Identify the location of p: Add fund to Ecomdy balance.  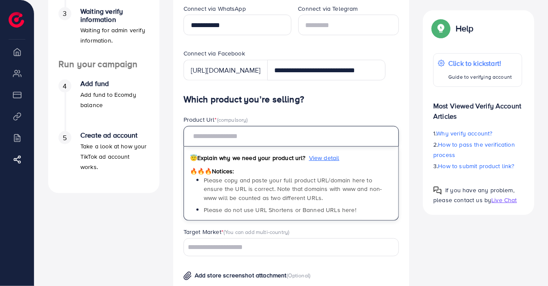
(115, 100).